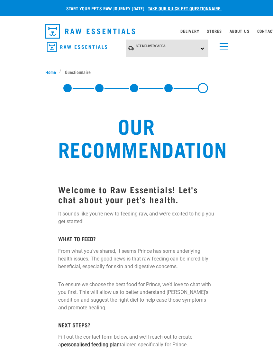 The image size is (273, 356). I want to click on a: Stores, so click(214, 31).